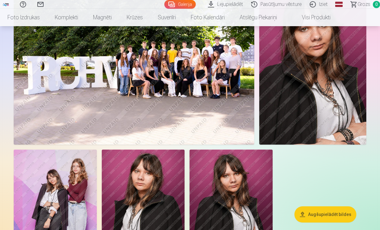 The image size is (380, 230). What do you see at coordinates (364, 4) in the screenshot?
I see `span: Grozs` at bounding box center [364, 4].